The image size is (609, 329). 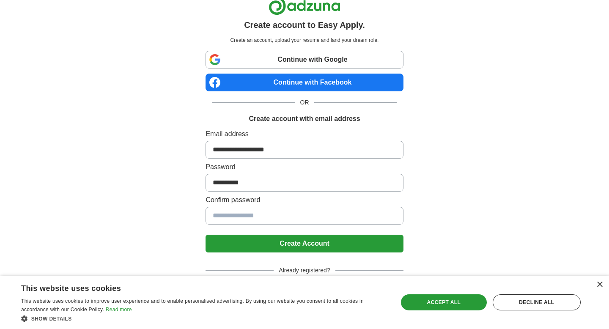 What do you see at coordinates (304, 270) in the screenshot?
I see `span: Already registered?` at bounding box center [304, 270].